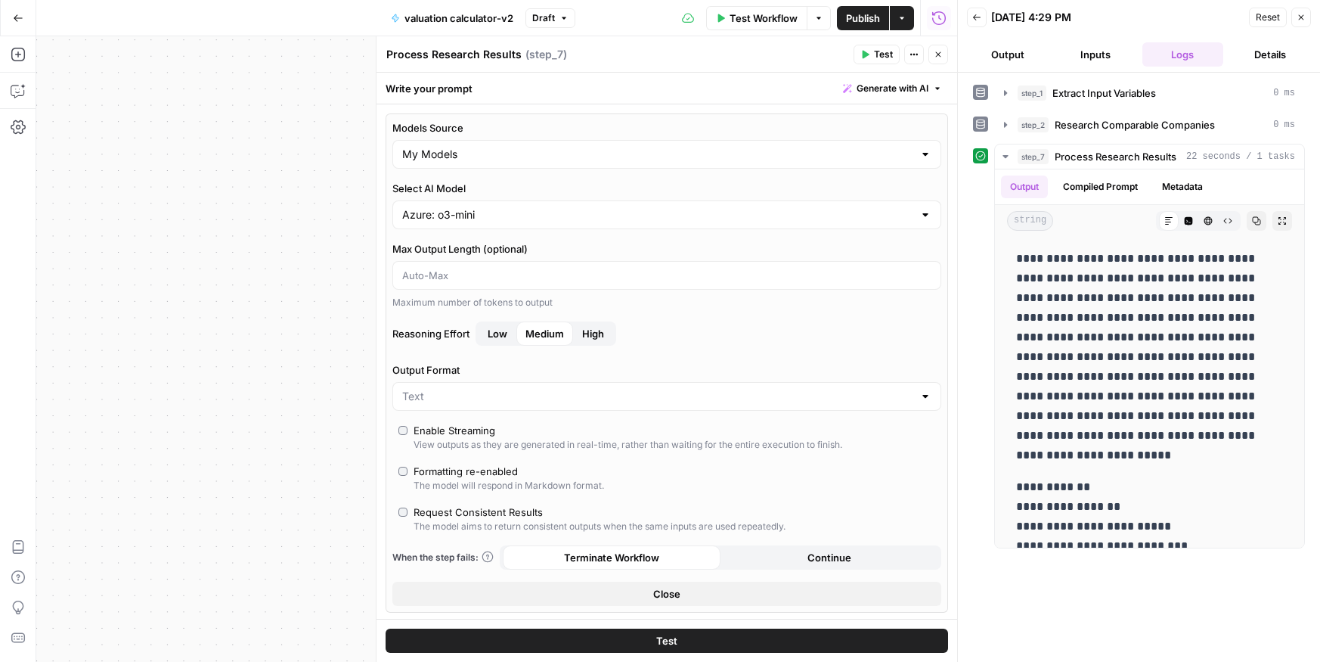  What do you see at coordinates (1241, 157) in the screenshot?
I see `span: 22 seconds / 1 tasks` at bounding box center [1241, 157].